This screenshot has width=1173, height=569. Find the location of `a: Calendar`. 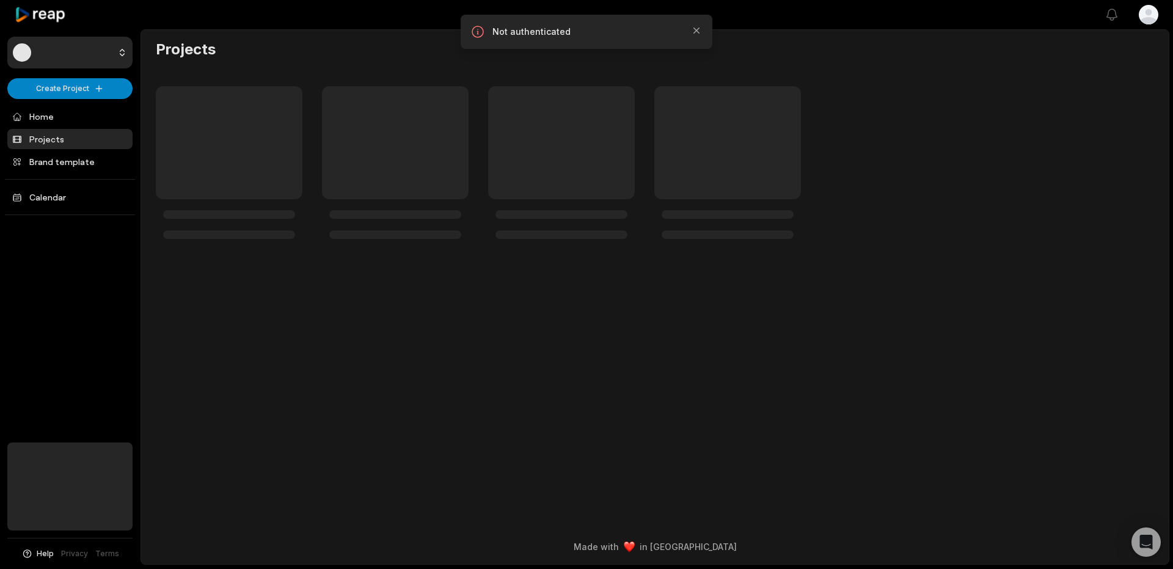

a: Calendar is located at coordinates (70, 197).